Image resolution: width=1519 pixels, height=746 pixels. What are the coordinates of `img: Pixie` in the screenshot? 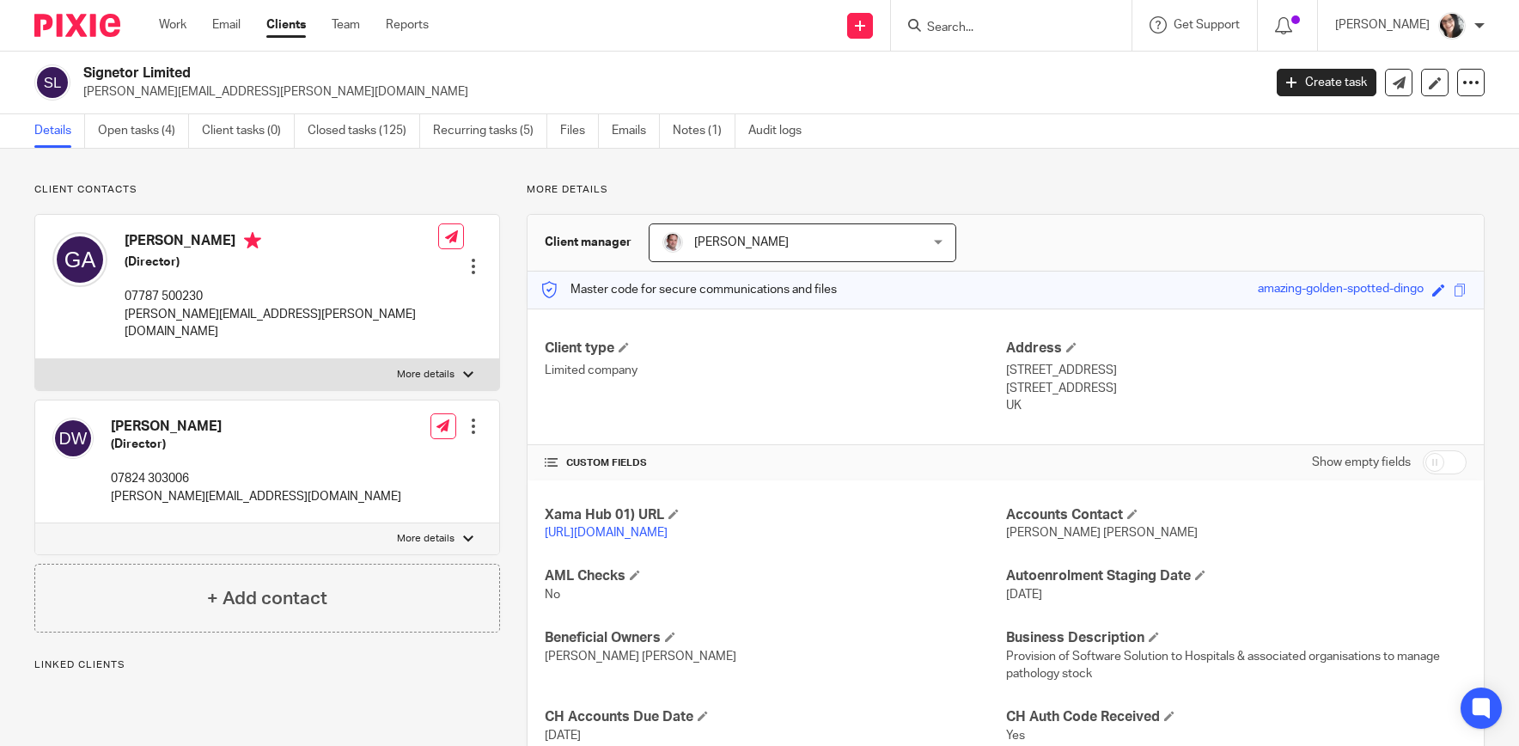 It's located at (77, 25).